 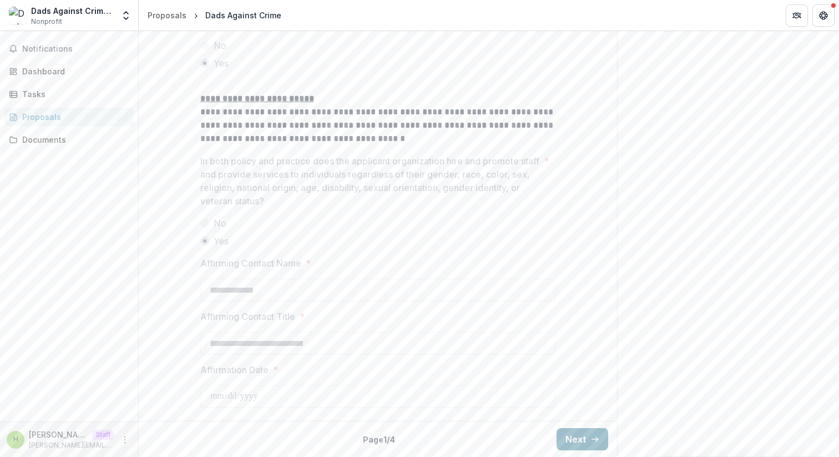 What do you see at coordinates (823, 16) in the screenshot?
I see `button: Get Help` at bounding box center [823, 16].